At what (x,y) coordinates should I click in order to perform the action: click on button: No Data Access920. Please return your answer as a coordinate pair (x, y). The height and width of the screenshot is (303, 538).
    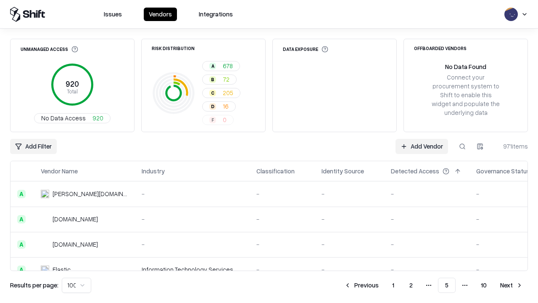
    Looking at the image, I should click on (72, 118).